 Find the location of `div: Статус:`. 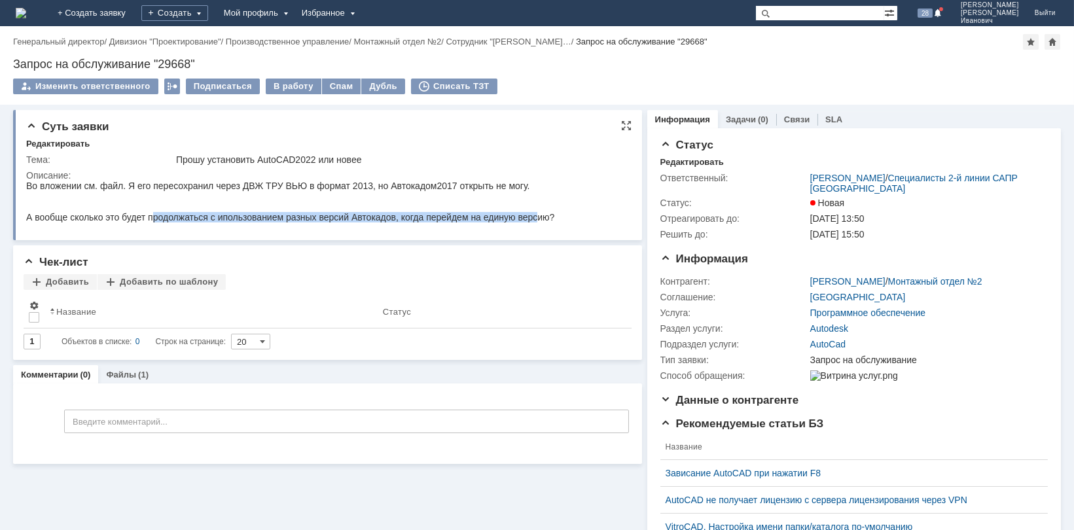

div: Статус: is located at coordinates (733, 203).